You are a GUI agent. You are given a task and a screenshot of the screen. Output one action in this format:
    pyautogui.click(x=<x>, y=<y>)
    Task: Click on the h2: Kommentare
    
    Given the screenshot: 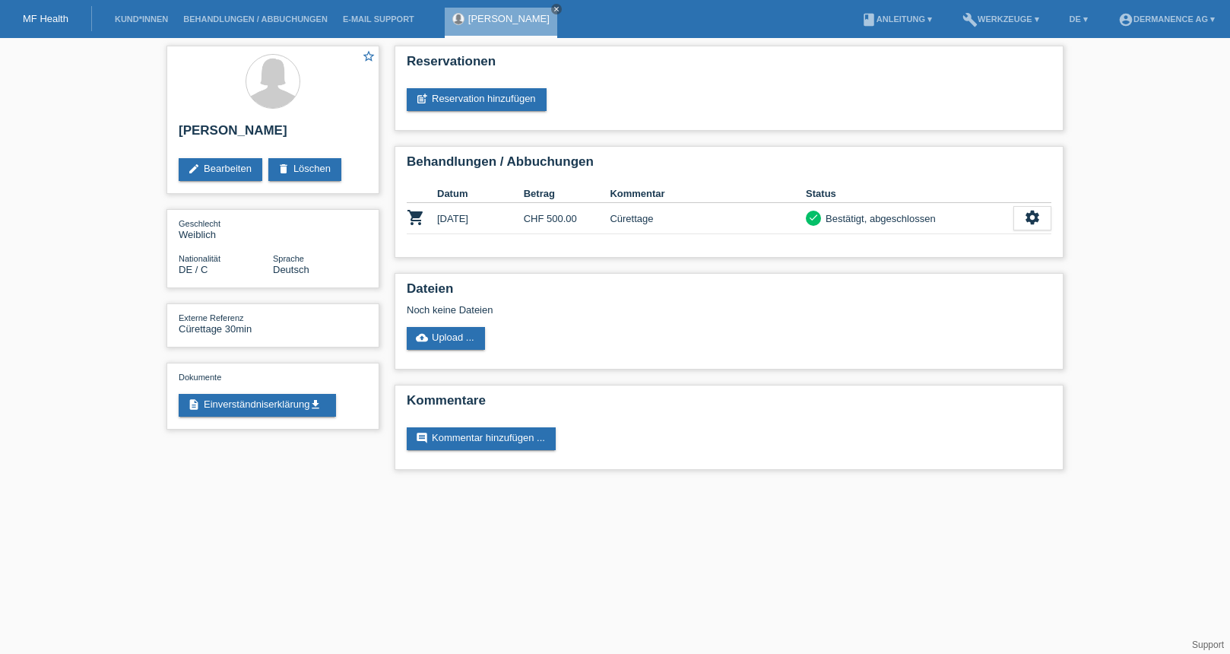 What is the action you would take?
    pyautogui.click(x=729, y=404)
    